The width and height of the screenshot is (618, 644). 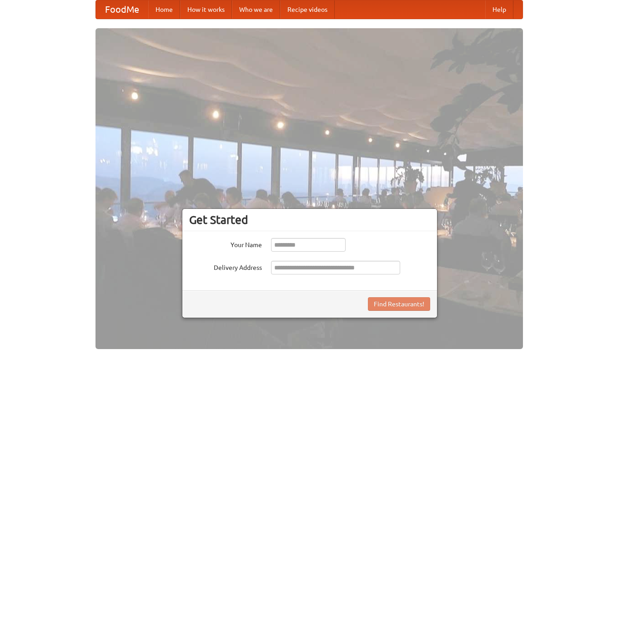 What do you see at coordinates (226, 266) in the screenshot?
I see `label: Delivery Address` at bounding box center [226, 266].